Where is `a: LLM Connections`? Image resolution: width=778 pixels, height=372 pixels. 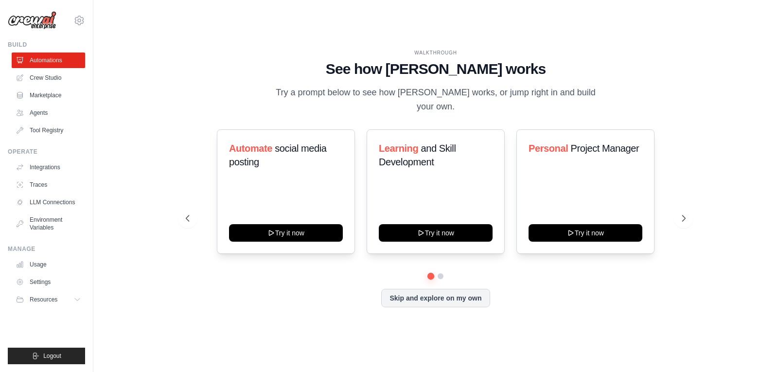
a: LLM Connections is located at coordinates (48, 202).